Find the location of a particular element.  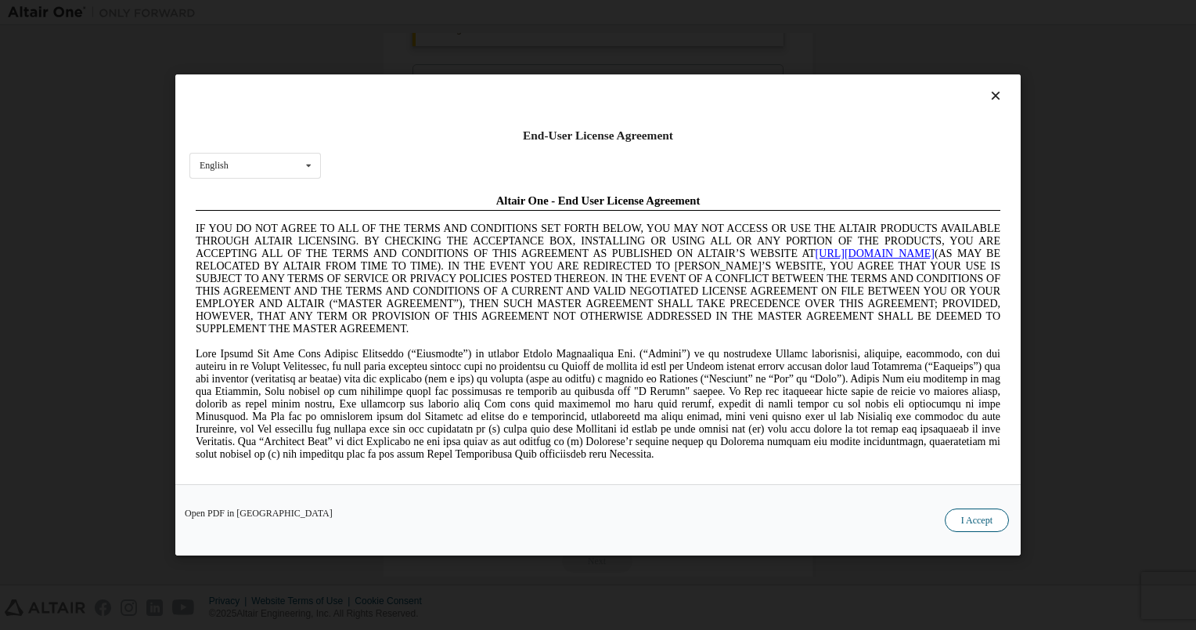

span: Altair One - End User License Agreement is located at coordinates (409, 13).